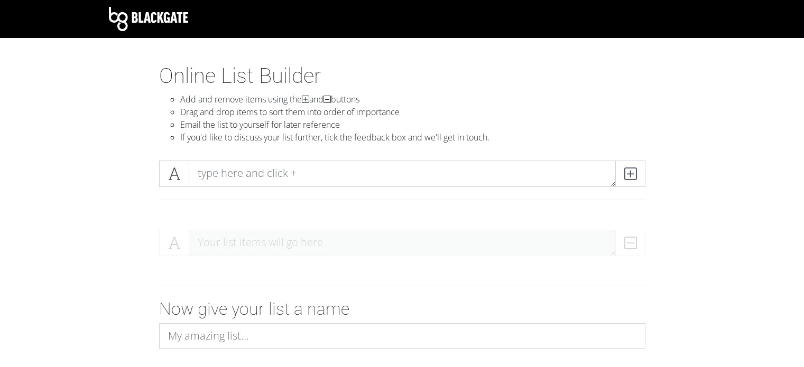  Describe the element at coordinates (402, 336) in the screenshot. I see `input: My amazing list...` at that location.